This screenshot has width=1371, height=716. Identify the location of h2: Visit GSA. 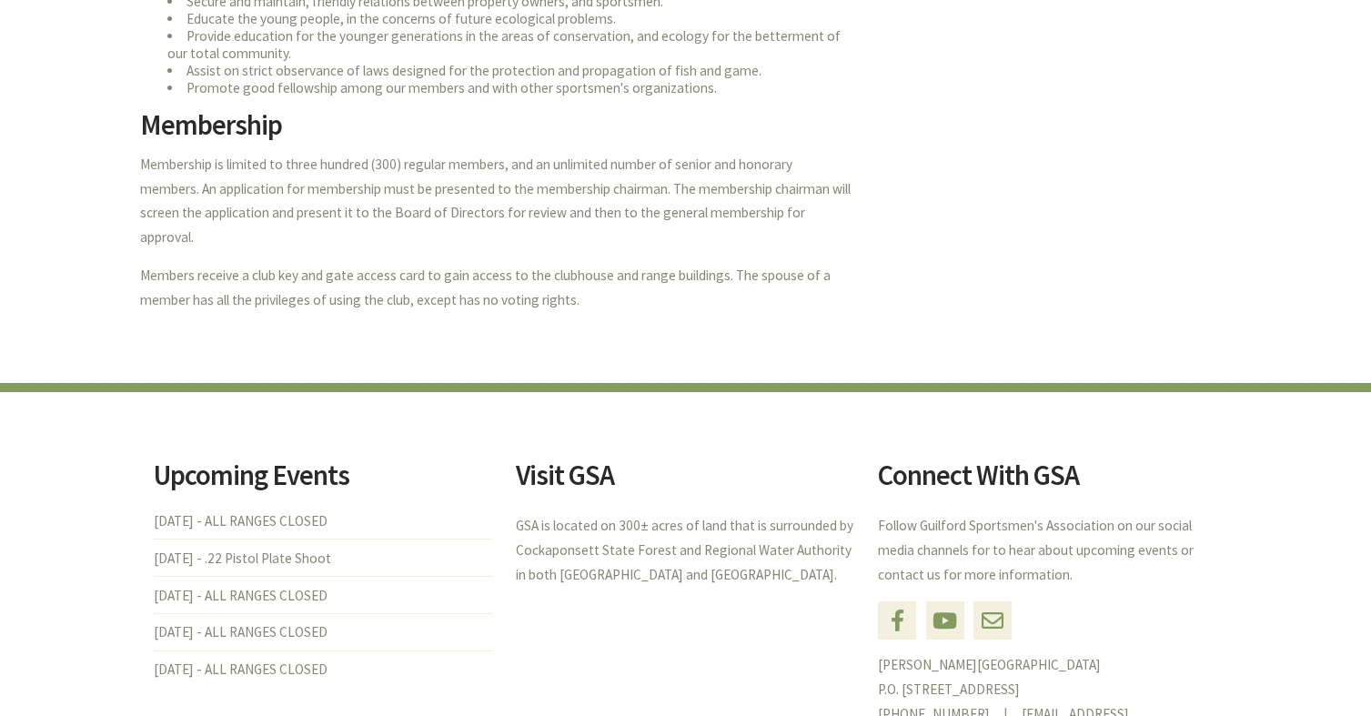
(685, 475).